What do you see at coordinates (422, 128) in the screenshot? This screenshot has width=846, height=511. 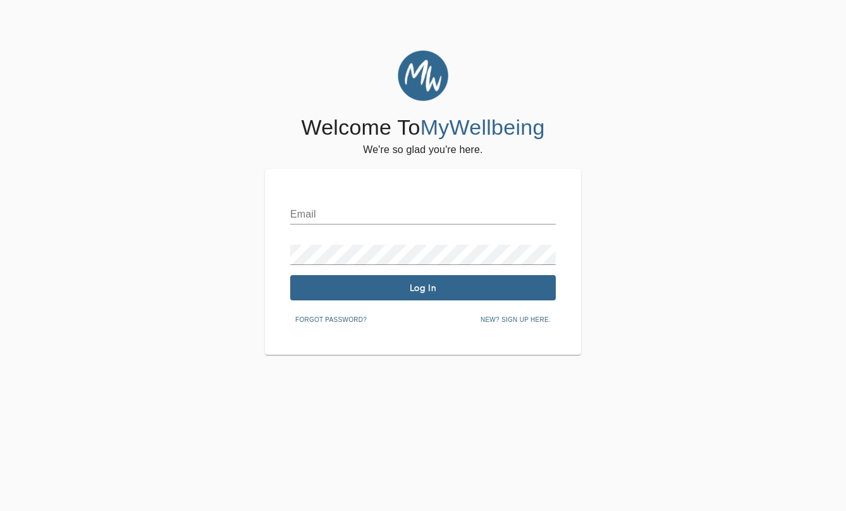 I see `h4: Welcome To` at bounding box center [422, 128].